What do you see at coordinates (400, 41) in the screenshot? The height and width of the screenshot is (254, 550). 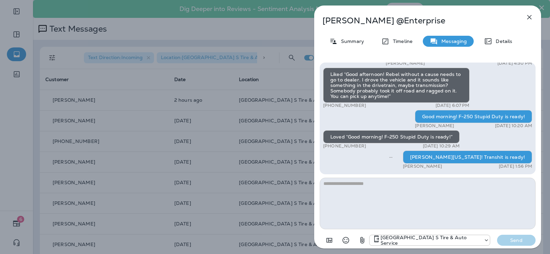 I see `p: Timeline` at bounding box center [400, 41].